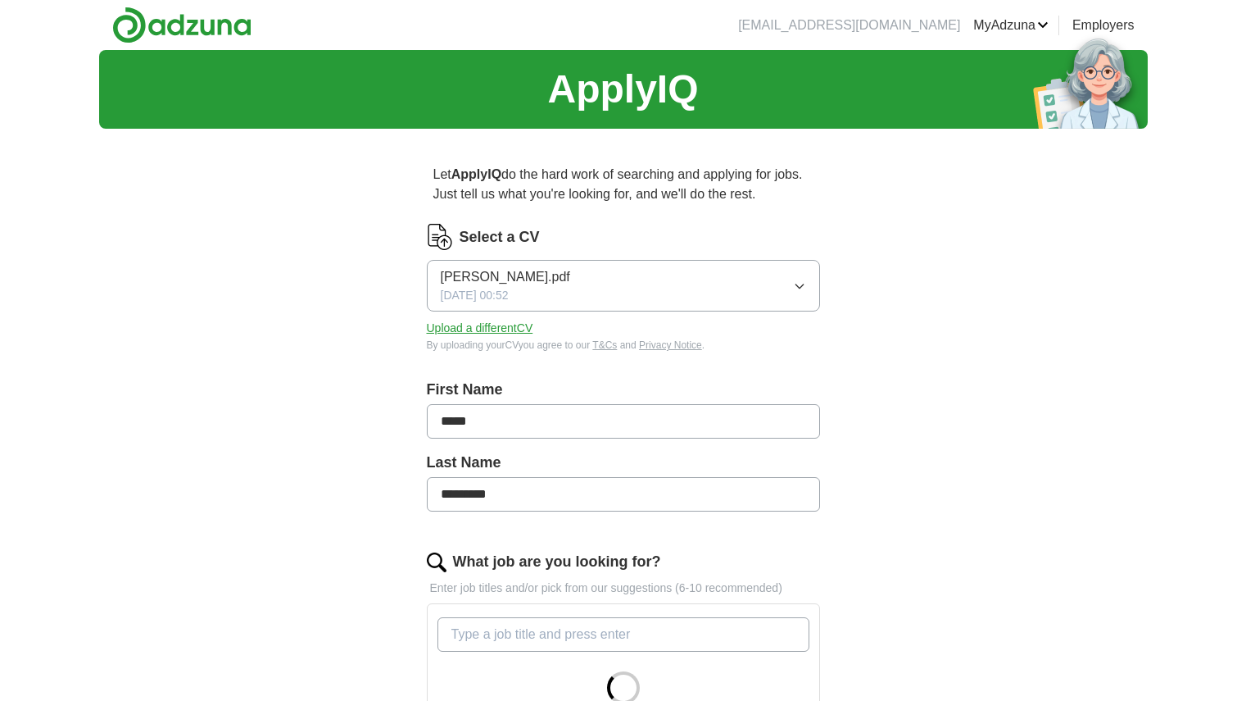  What do you see at coordinates (1104, 25) in the screenshot?
I see `a: Employers` at bounding box center [1104, 25].